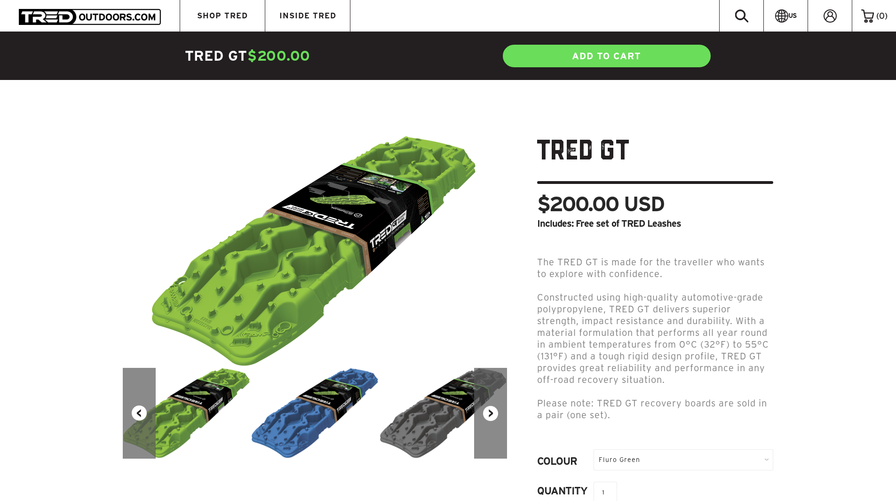 This screenshot has width=896, height=501. I want to click on span: $200.00, so click(279, 56).